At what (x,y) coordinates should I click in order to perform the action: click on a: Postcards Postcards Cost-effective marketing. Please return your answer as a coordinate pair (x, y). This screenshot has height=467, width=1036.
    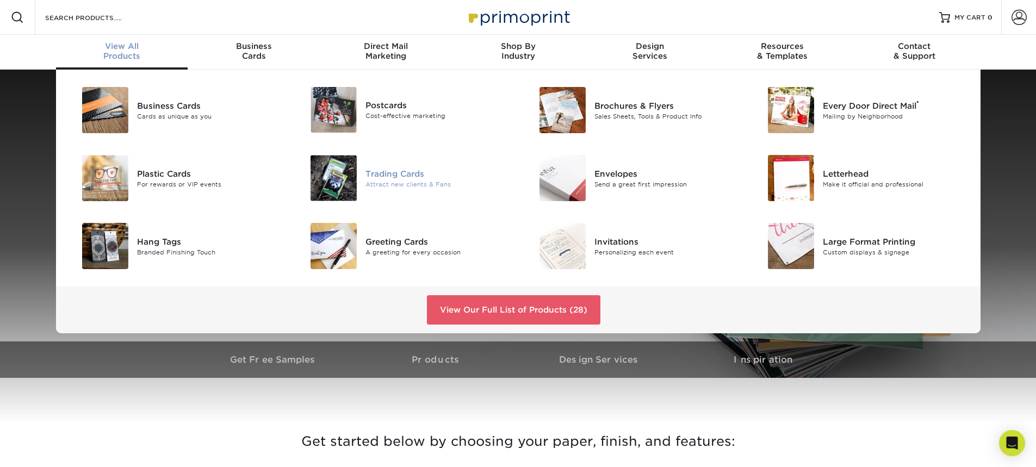
    Looking at the image, I should click on (404, 110).